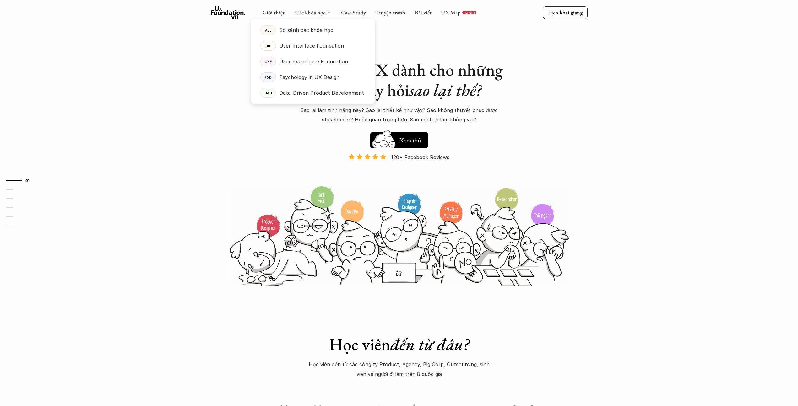  Describe the element at coordinates (313, 46) in the screenshot. I see `a: UIFUser Interface Foundation` at that location.